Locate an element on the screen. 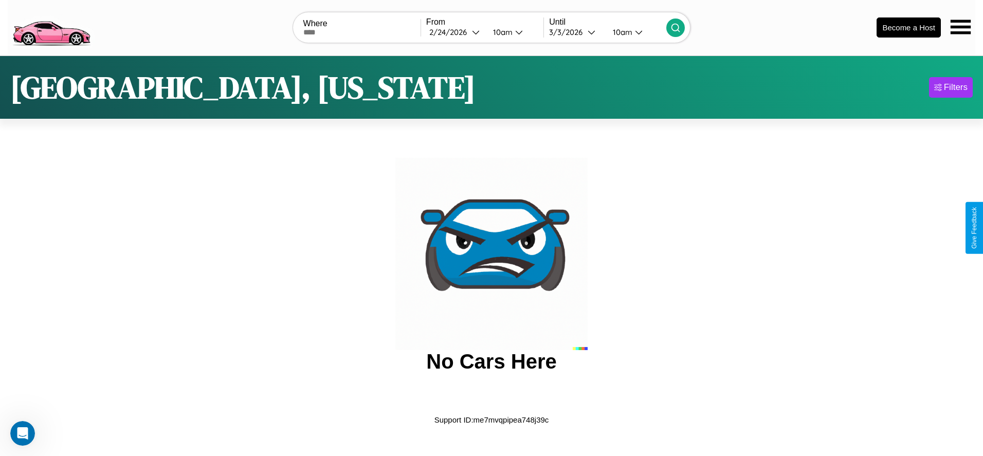 This screenshot has width=983, height=456. div: 3 / 3 / 2026 is located at coordinates (568, 32).